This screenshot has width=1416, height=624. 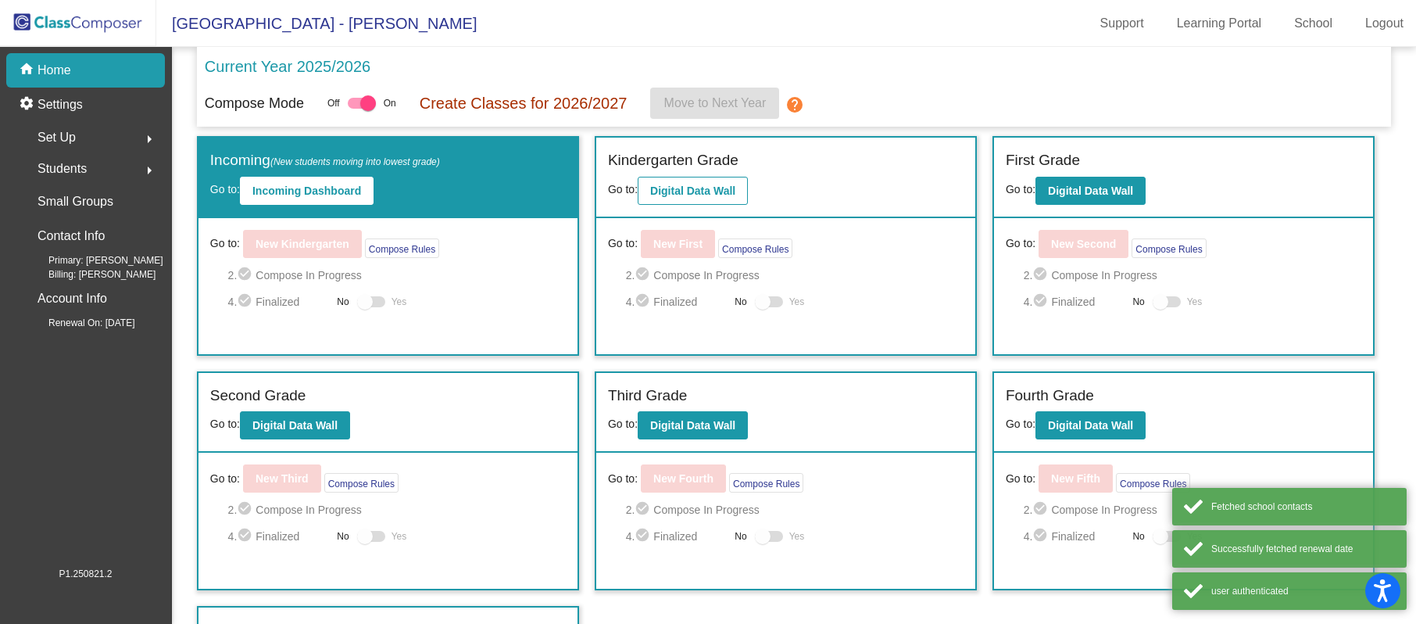 What do you see at coordinates (714, 103) in the screenshot?
I see `button: Move to Next Year` at bounding box center [714, 103].